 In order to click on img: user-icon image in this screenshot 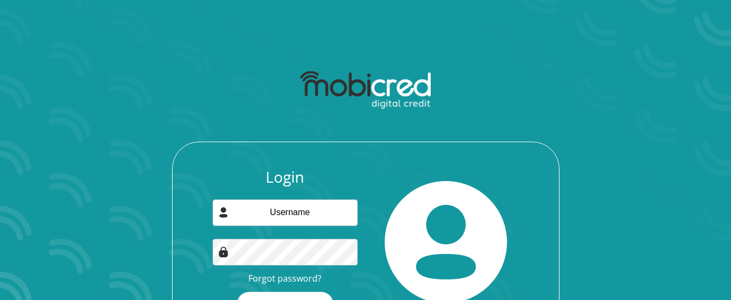, I will do `click(223, 213)`.